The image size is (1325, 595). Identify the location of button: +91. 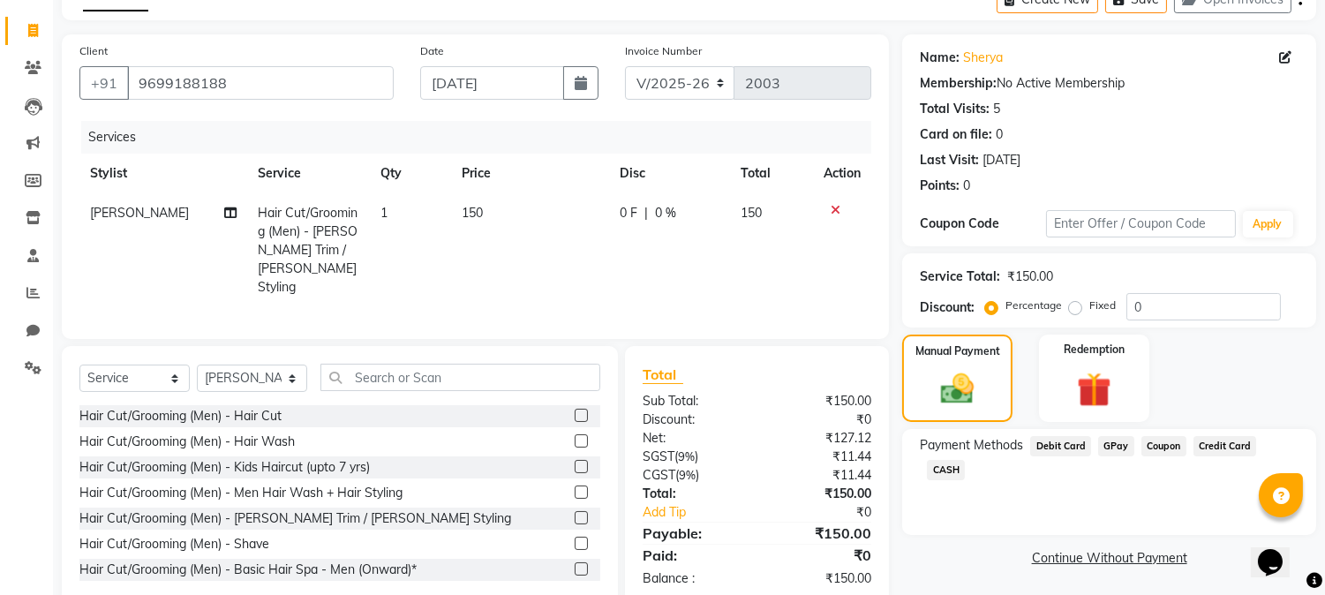
(104, 83).